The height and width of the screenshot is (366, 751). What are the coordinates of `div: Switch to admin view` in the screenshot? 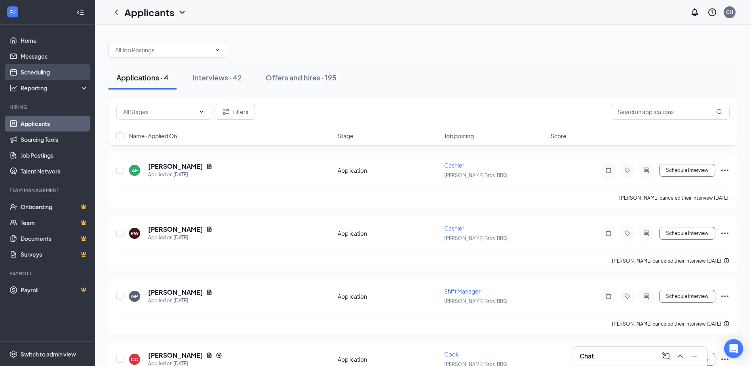 It's located at (48, 354).